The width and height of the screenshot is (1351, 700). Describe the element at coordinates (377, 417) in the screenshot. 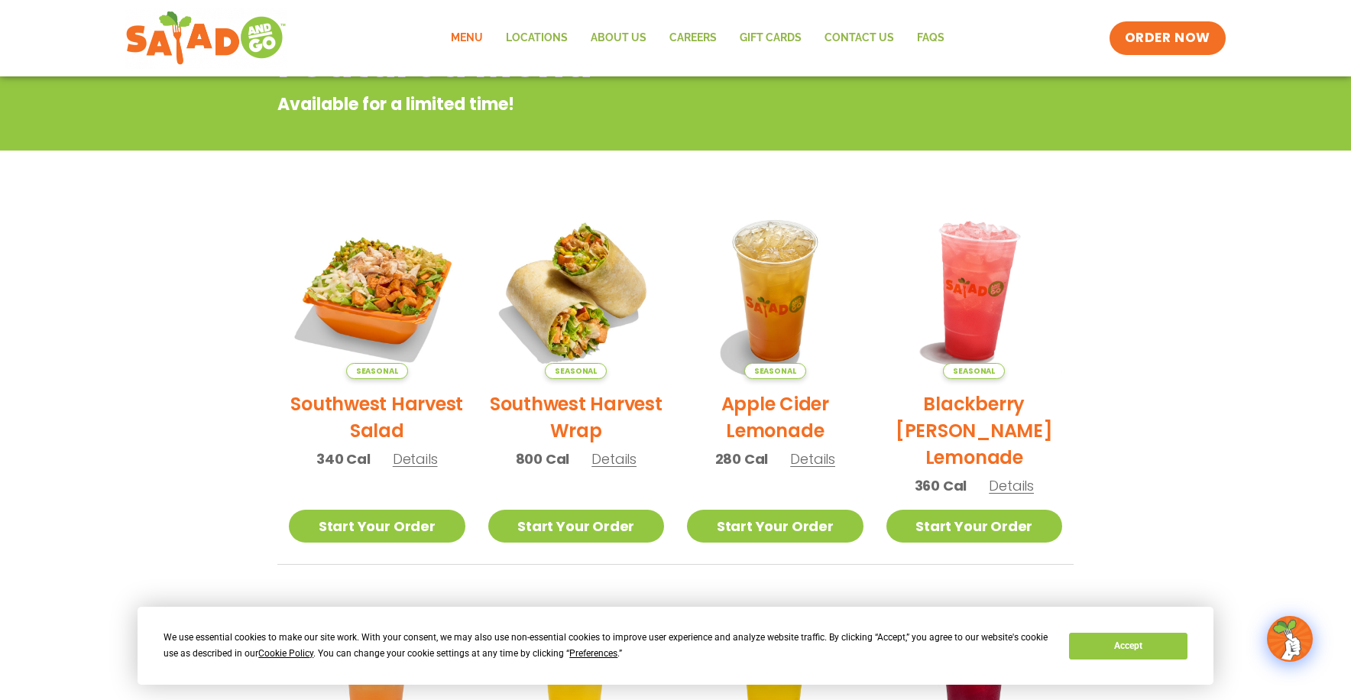

I see `h2: Southwest Harvest Salad` at that location.